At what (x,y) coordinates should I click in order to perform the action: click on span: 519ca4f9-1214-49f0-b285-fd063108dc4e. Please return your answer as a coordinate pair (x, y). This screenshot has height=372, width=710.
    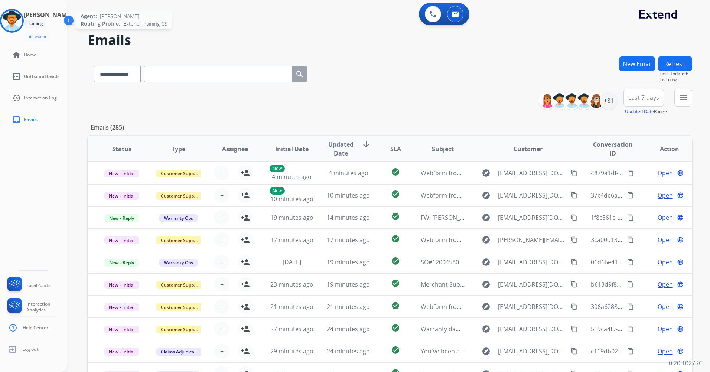
    Looking at the image, I should click on (645, 329).